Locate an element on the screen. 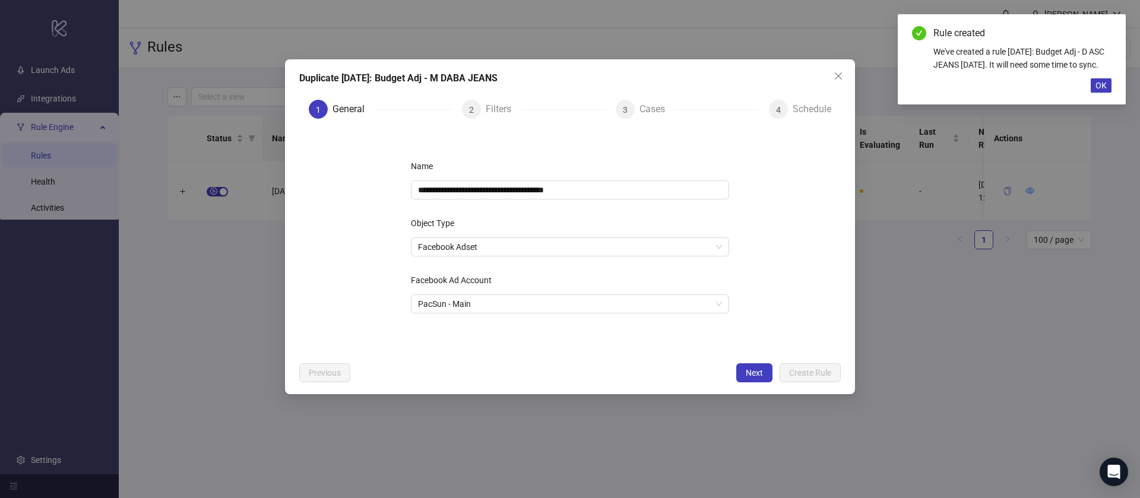  div: Filters is located at coordinates (503, 109).